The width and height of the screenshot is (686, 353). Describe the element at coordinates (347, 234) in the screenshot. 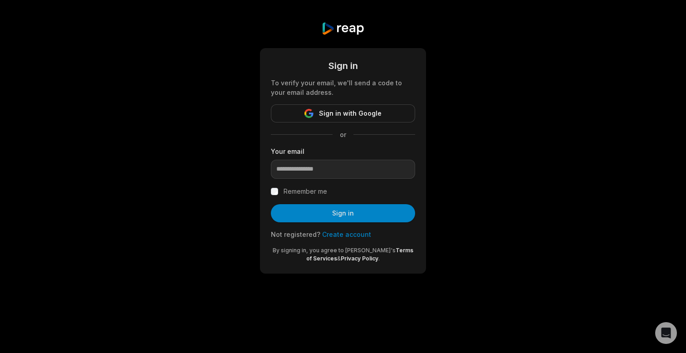

I see `a: Create account` at that location.